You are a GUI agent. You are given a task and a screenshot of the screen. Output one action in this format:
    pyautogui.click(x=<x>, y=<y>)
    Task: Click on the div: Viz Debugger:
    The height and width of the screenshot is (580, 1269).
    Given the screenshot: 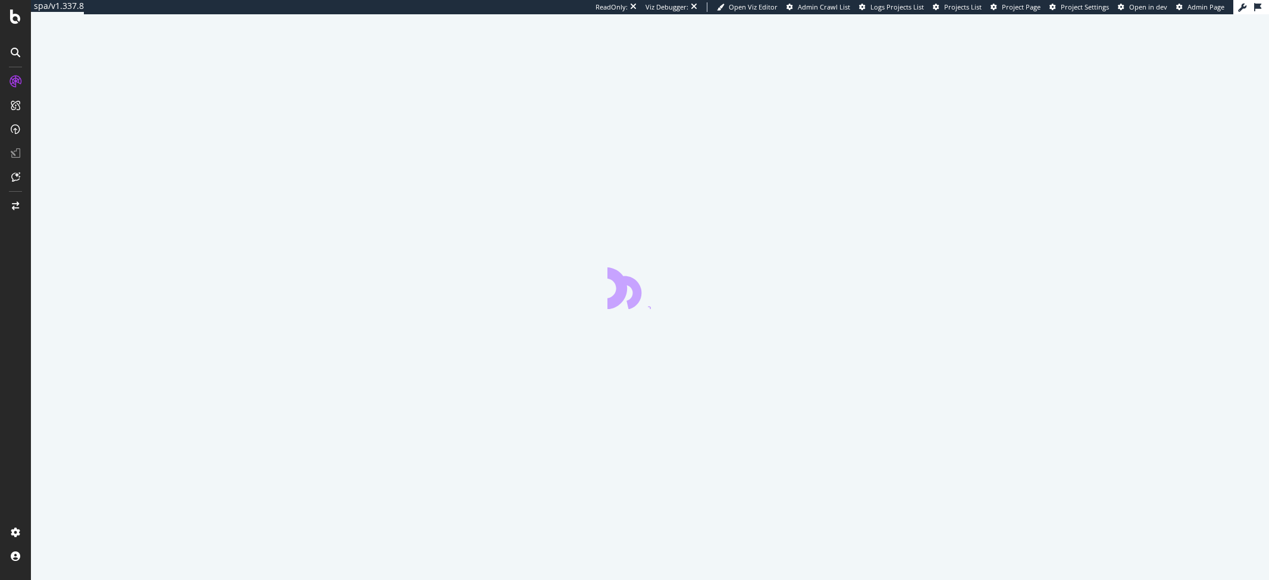 What is the action you would take?
    pyautogui.click(x=667, y=7)
    